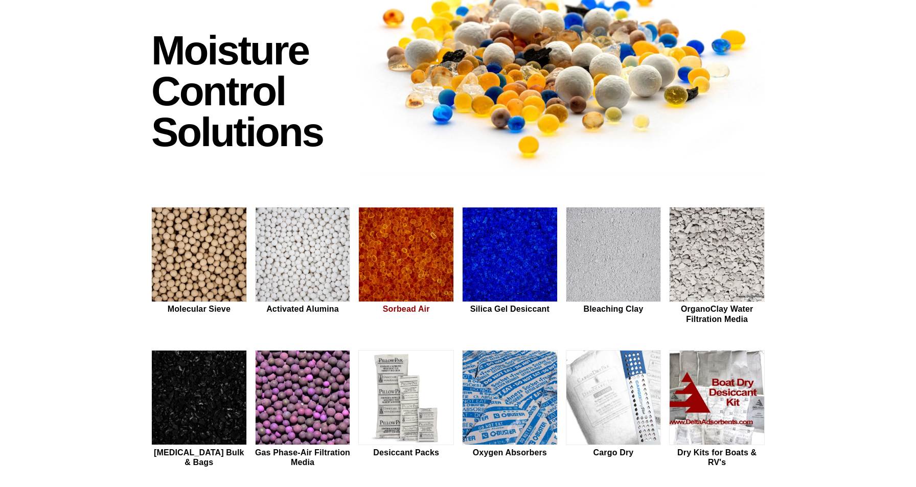  What do you see at coordinates (406, 309) in the screenshot?
I see `h2: Sorbead Air` at bounding box center [406, 309].